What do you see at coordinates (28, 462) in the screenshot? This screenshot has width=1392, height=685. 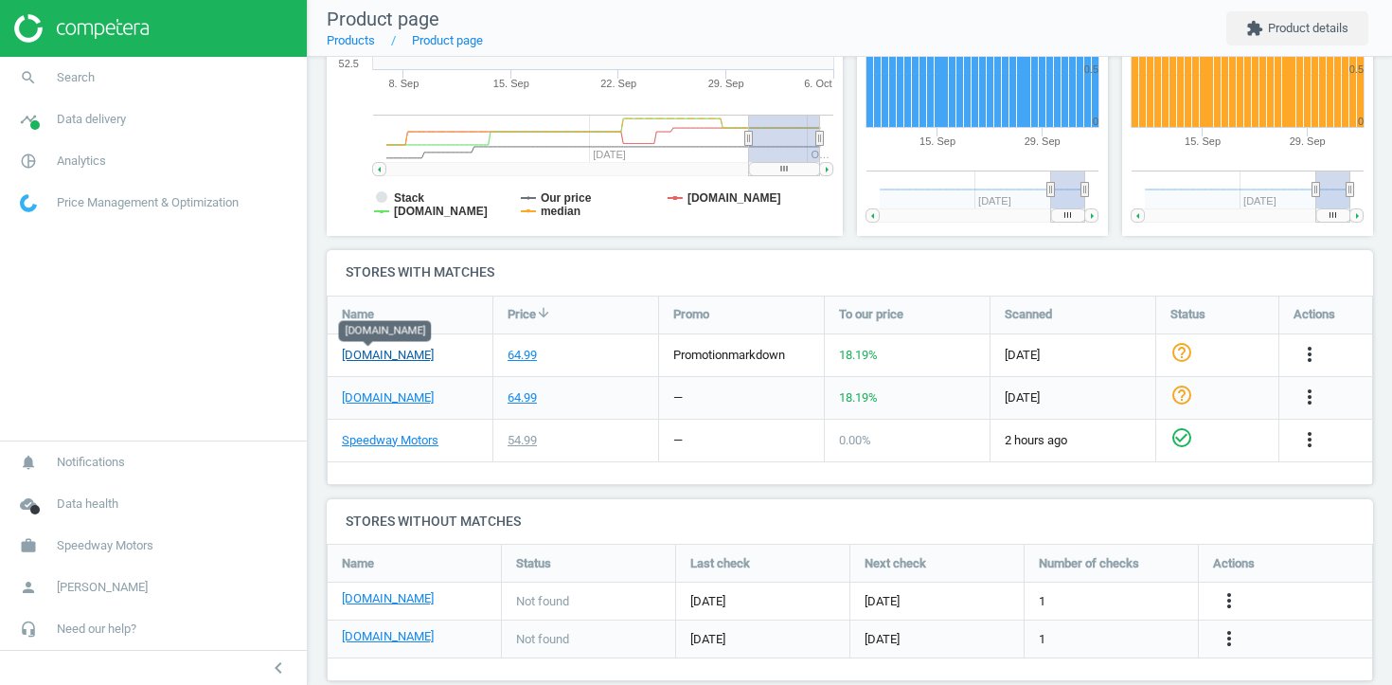 I see `i: notifications` at bounding box center [28, 462].